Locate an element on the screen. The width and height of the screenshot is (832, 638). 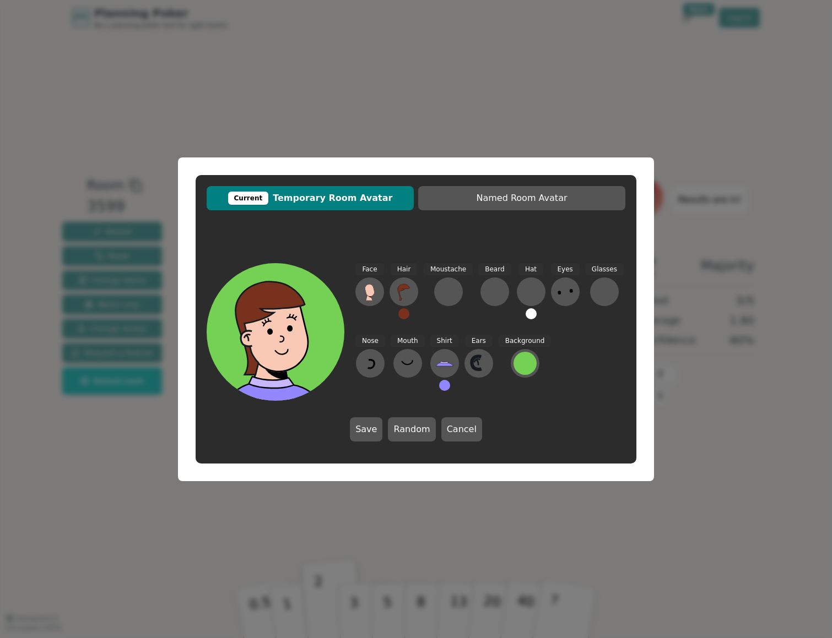
span: Beard is located at coordinates (494, 269).